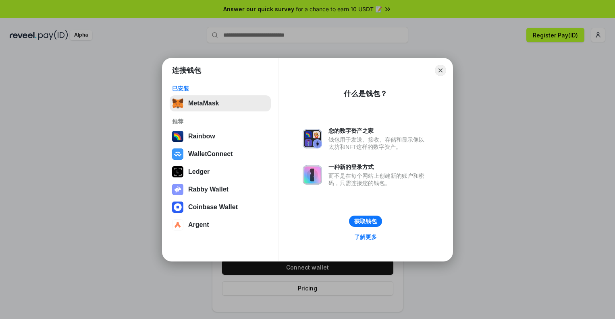 This screenshot has width=615, height=319. I want to click on button: WalletConnect, so click(220, 154).